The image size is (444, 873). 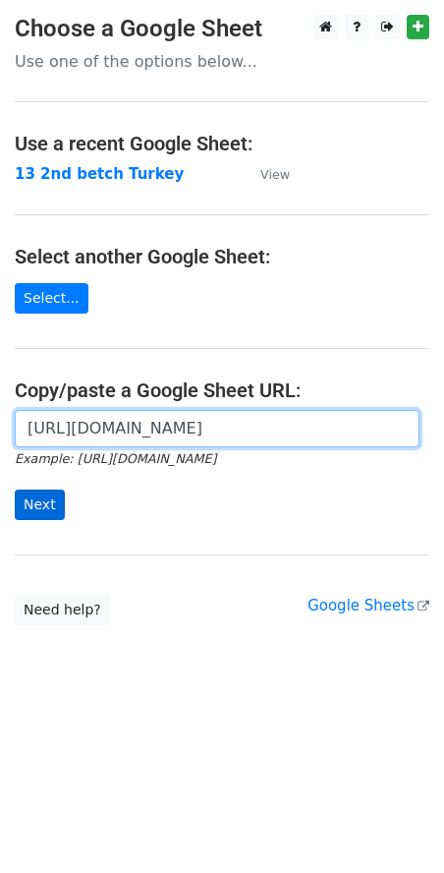 What do you see at coordinates (395, 825) in the screenshot?
I see `div: Chat Widget` at bounding box center [395, 825].